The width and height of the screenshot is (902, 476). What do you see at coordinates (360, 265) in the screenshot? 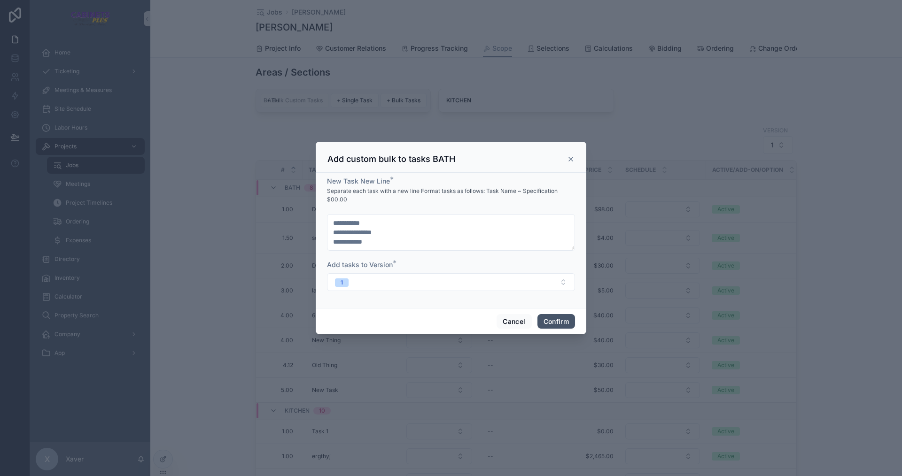
I see `span: Add tasks to Version` at bounding box center [360, 265].